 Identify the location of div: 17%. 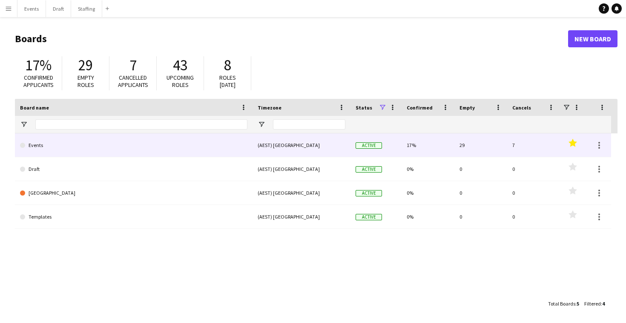
(428, 145).